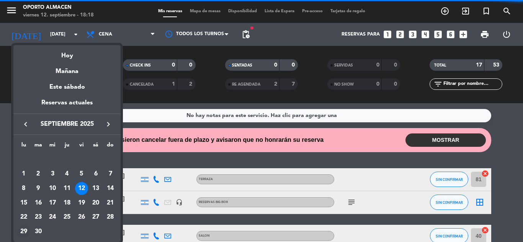 This screenshot has width=523, height=242. What do you see at coordinates (96, 147) in the screenshot?
I see `th: sábado` at bounding box center [96, 147].